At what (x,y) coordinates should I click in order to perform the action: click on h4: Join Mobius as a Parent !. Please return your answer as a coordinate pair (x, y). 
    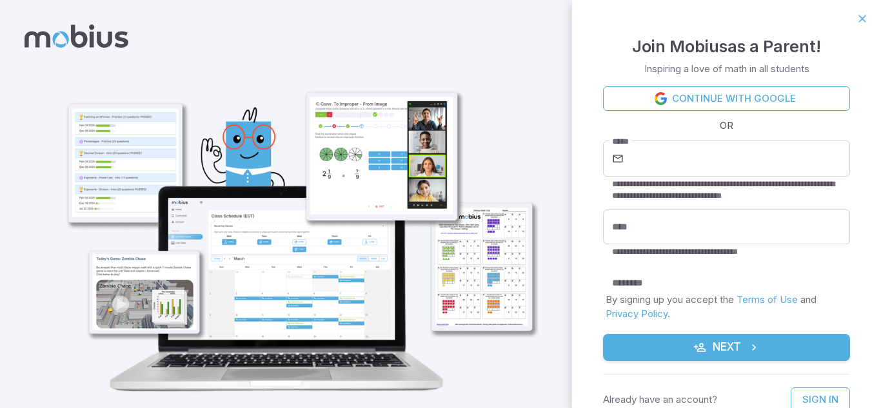
    Looking at the image, I should click on (726, 46).